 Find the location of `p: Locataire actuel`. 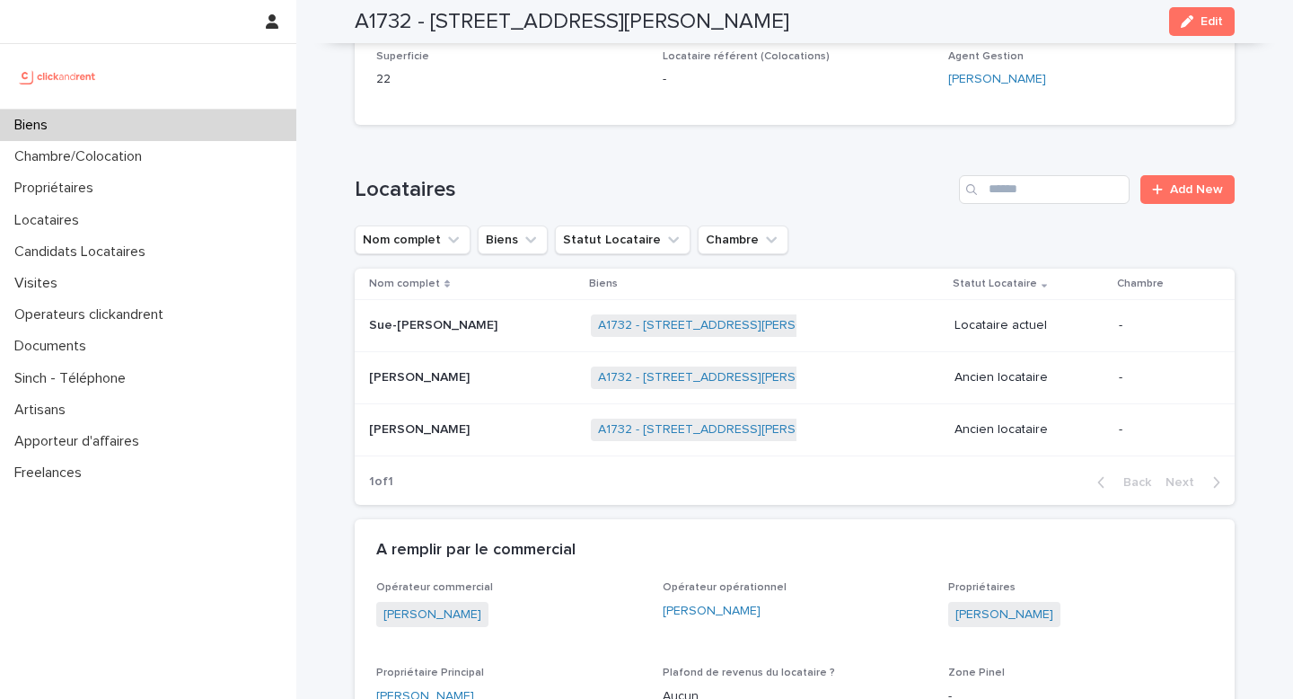

p: Locataire actuel is located at coordinates (1029, 325).